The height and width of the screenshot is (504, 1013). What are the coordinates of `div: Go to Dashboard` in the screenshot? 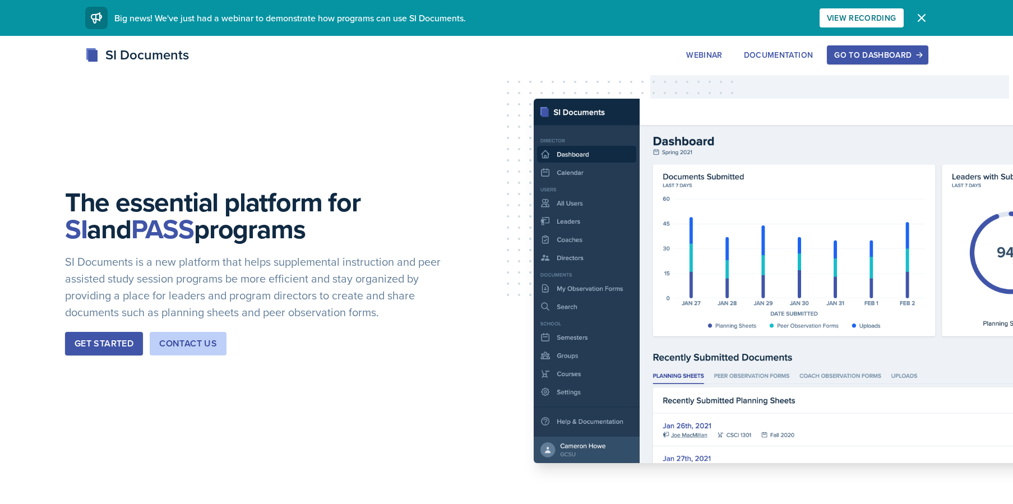 It's located at (877, 55).